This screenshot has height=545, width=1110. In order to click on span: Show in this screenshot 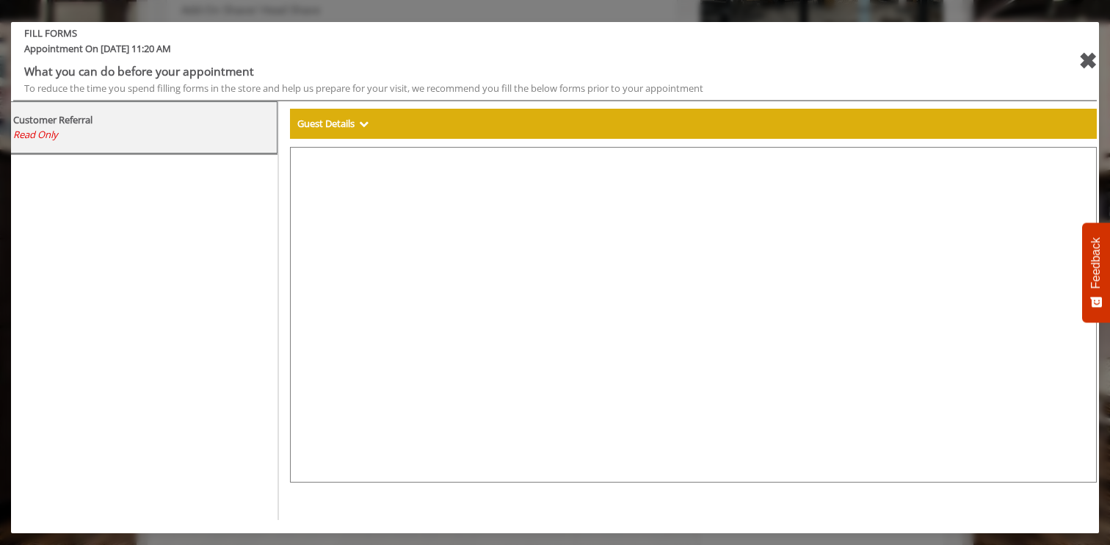, I will do `click(364, 123)`.